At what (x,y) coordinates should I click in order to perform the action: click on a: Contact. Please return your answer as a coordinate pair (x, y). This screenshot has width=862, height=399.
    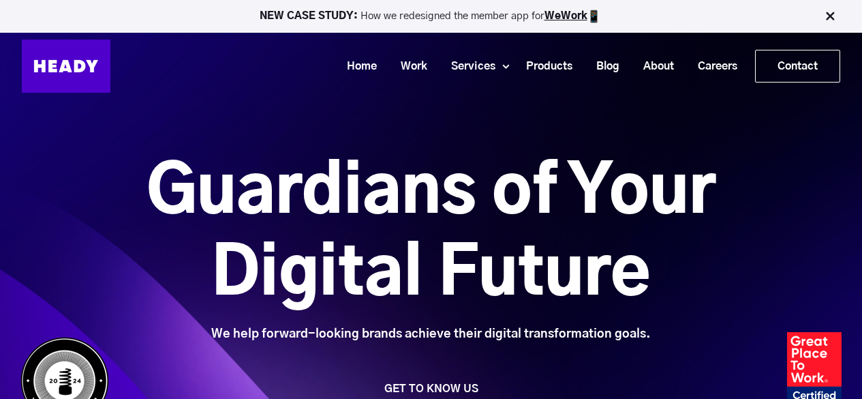
    Looking at the image, I should click on (798, 66).